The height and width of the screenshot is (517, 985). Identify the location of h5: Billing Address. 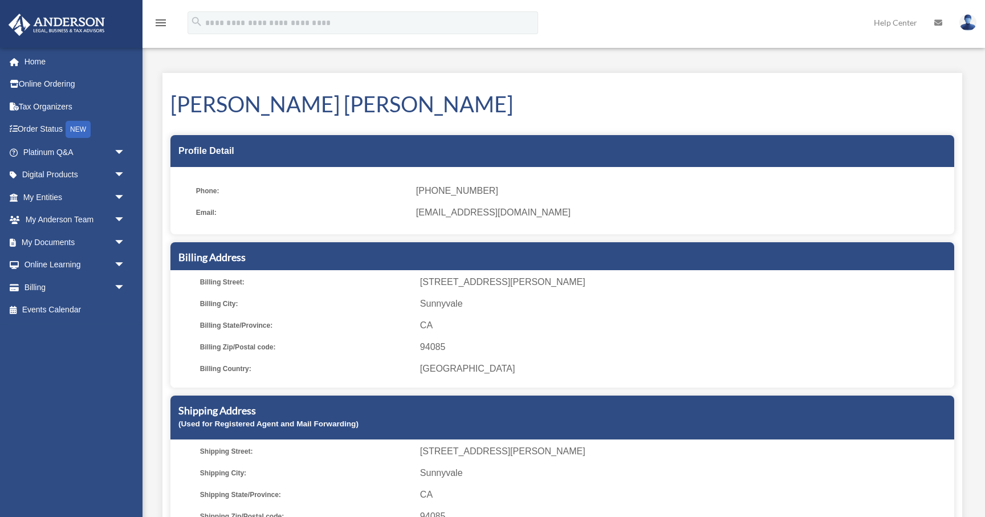
(562, 257).